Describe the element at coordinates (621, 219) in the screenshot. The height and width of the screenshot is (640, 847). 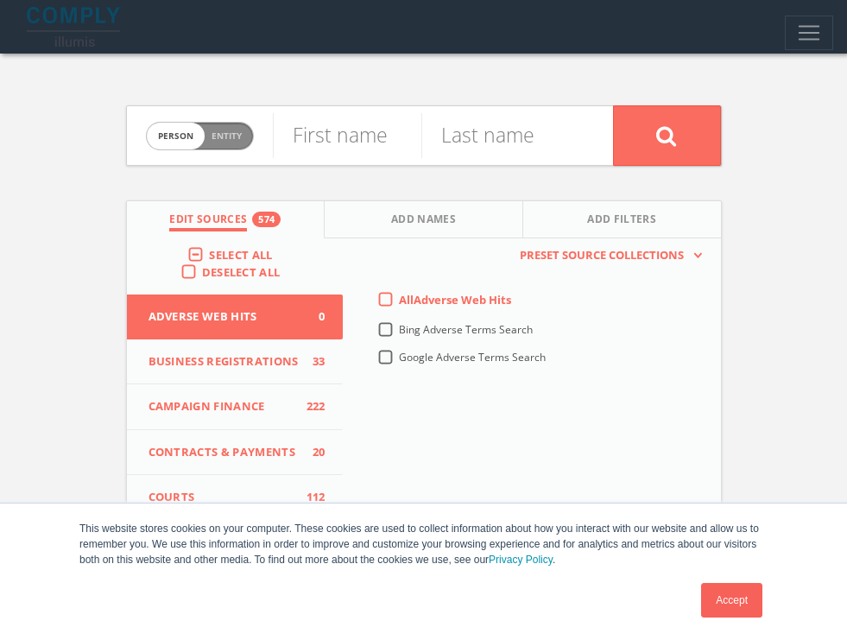
I see `button: Add Filters` at that location.